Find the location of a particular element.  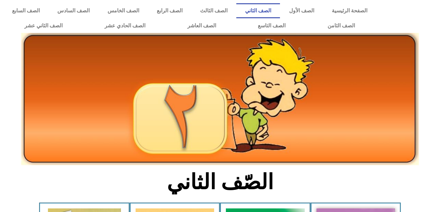

a: الصف الثامن is located at coordinates (341, 26).